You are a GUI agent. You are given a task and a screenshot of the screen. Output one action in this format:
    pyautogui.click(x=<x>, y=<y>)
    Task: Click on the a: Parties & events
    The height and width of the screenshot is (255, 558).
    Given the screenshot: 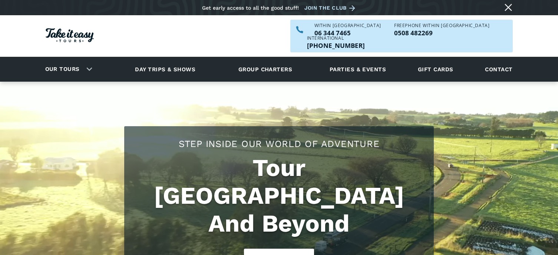 What is the action you would take?
    pyautogui.click(x=358, y=69)
    